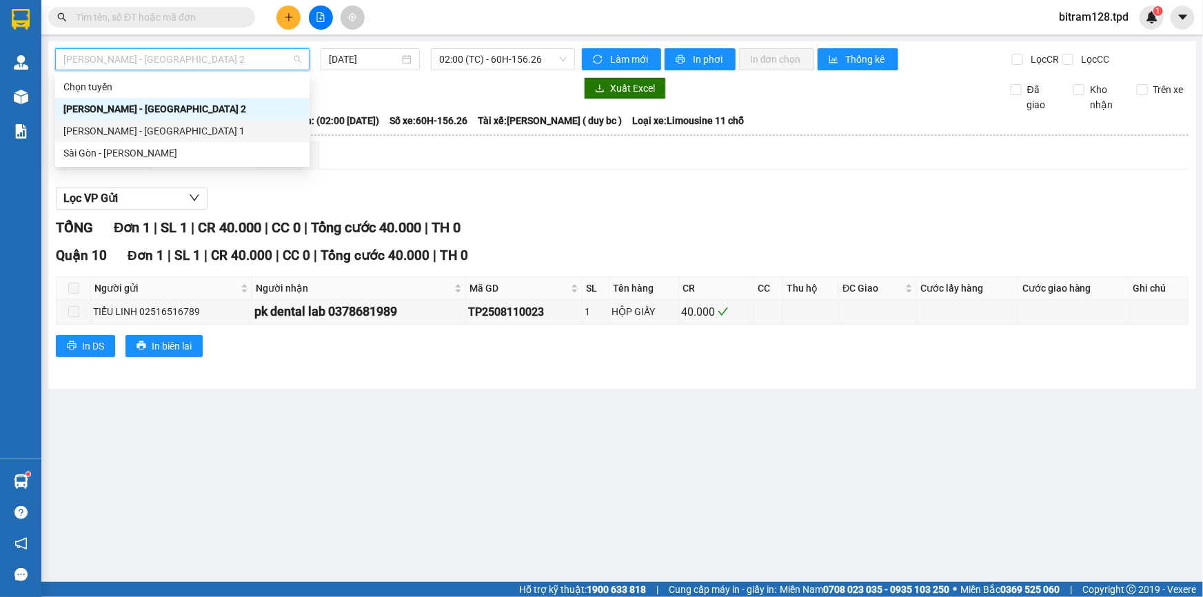 Image resolution: width=1203 pixels, height=597 pixels. What do you see at coordinates (288, 17) in the screenshot?
I see `button: plus` at bounding box center [288, 17].